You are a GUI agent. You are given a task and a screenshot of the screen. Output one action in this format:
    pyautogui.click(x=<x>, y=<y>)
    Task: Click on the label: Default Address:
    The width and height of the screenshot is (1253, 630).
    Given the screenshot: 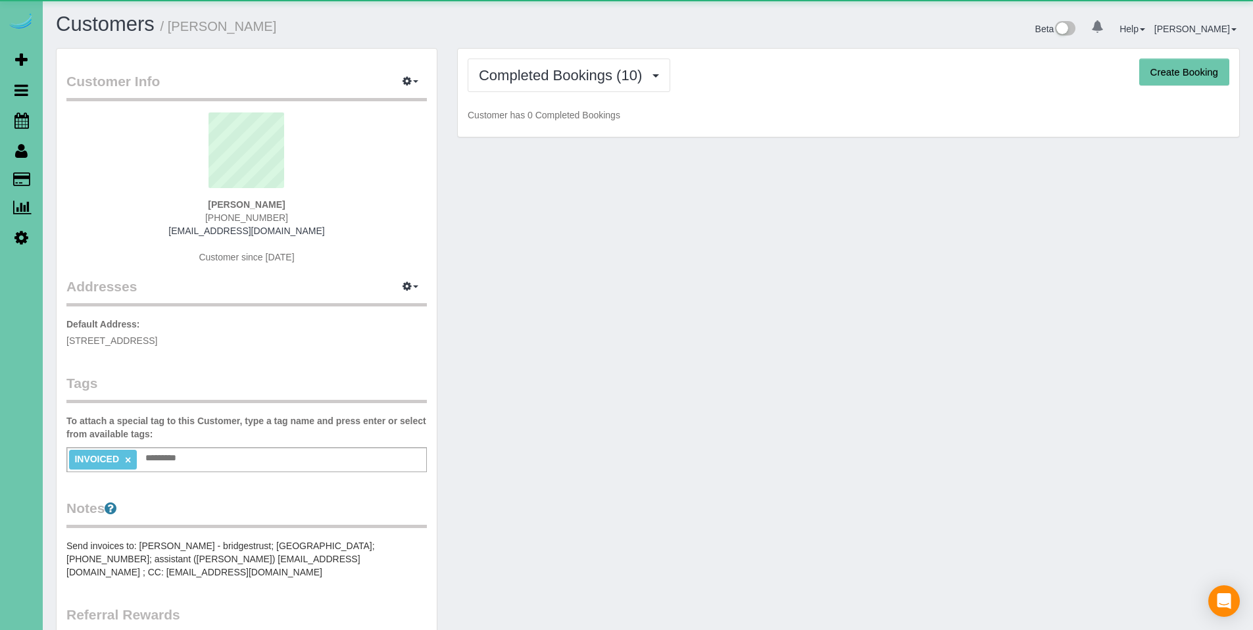 What is the action you would take?
    pyautogui.click(x=103, y=324)
    